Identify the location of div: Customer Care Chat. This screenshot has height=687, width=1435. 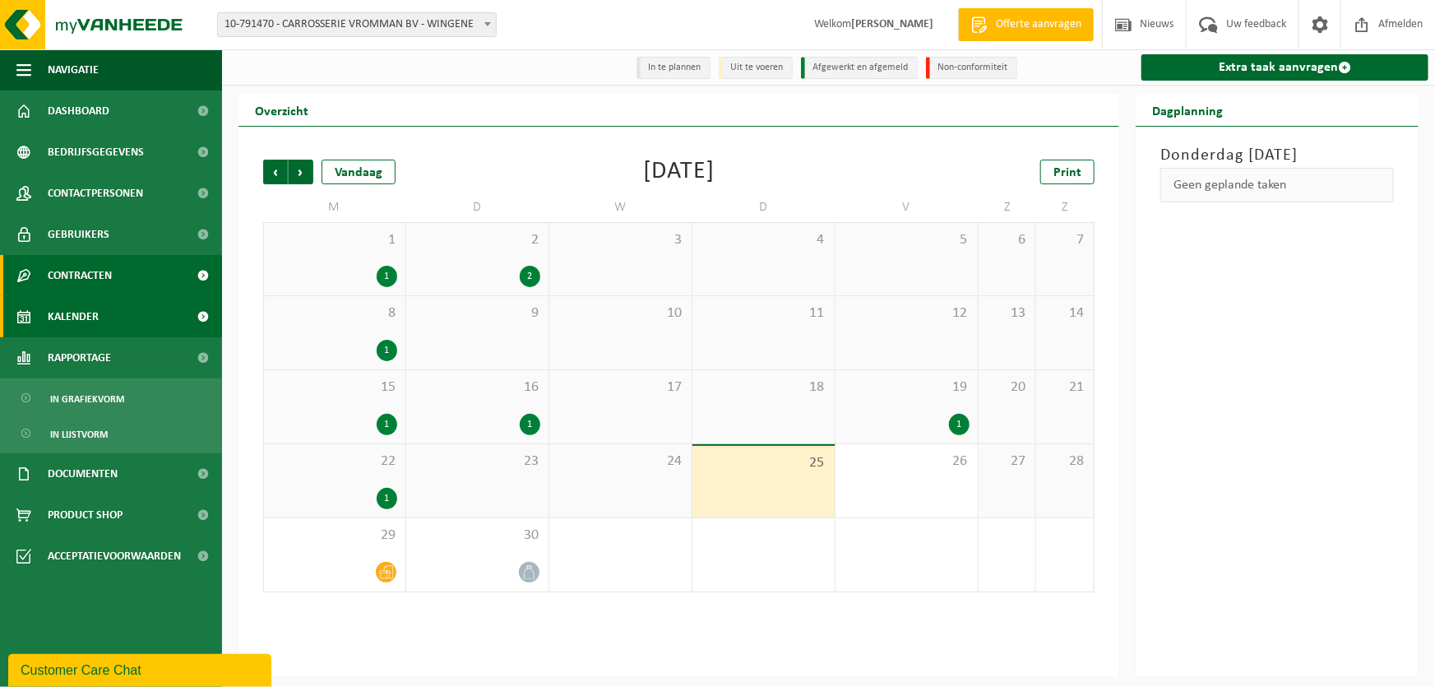
(132, 20).